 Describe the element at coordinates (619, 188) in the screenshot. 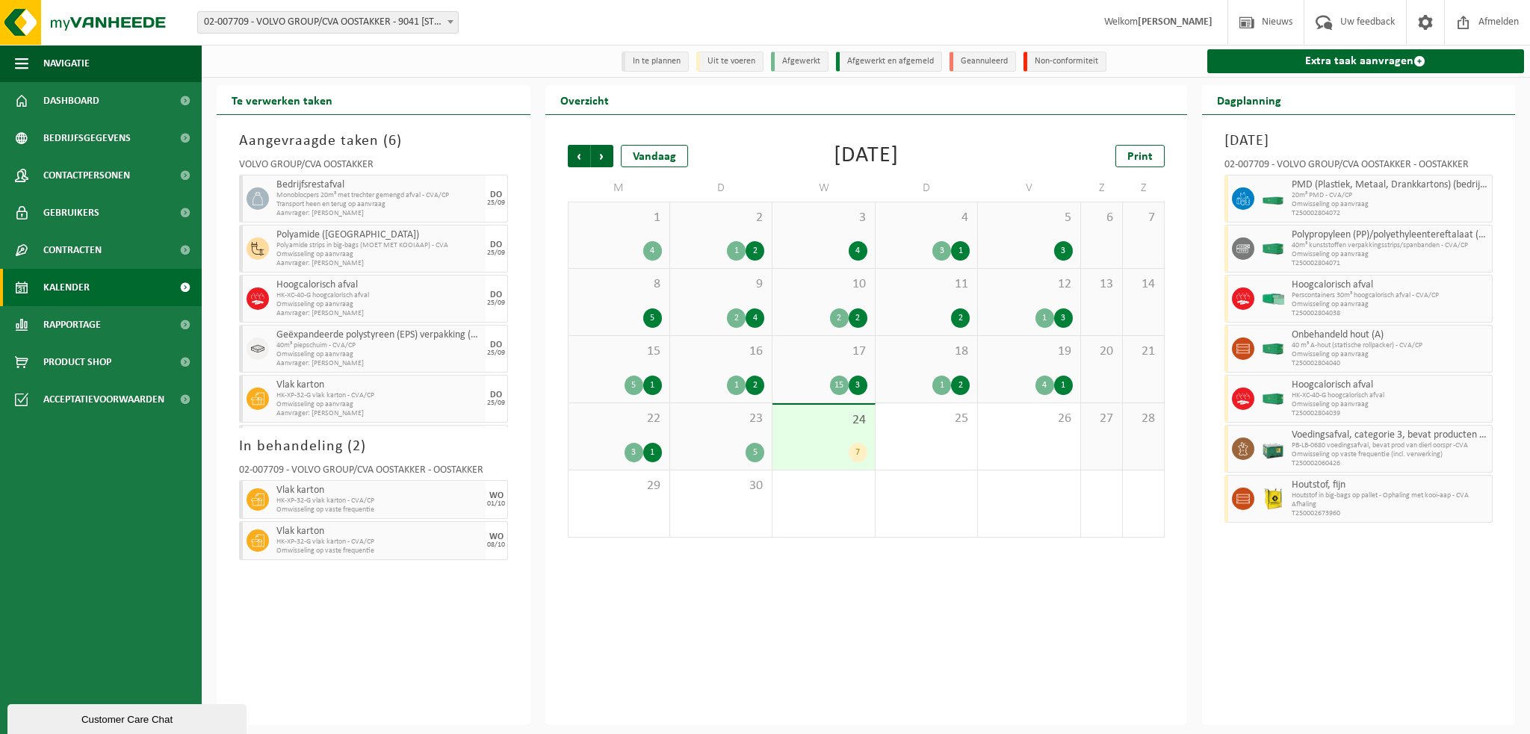

I see `td: M` at that location.